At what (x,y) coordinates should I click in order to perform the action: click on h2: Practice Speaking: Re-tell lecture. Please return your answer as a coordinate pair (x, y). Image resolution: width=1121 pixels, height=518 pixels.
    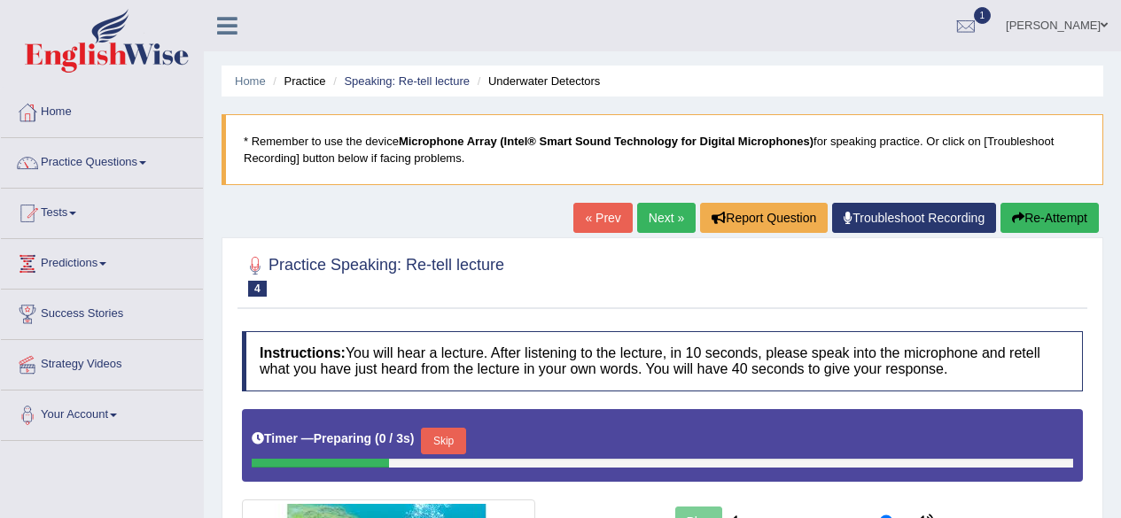
    Looking at the image, I should click on (373, 275).